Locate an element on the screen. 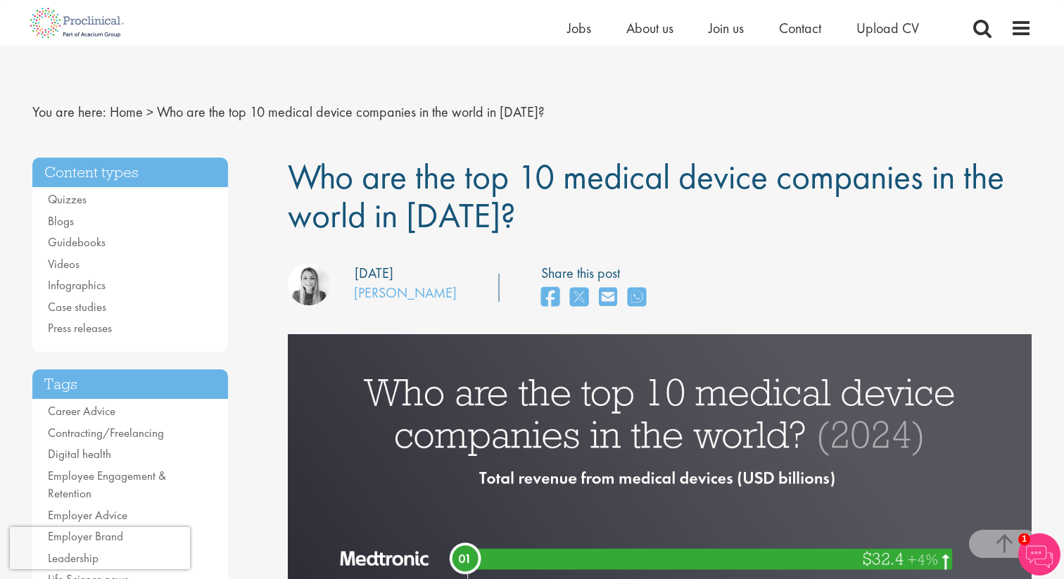  span: Upload CV is located at coordinates (888, 28).